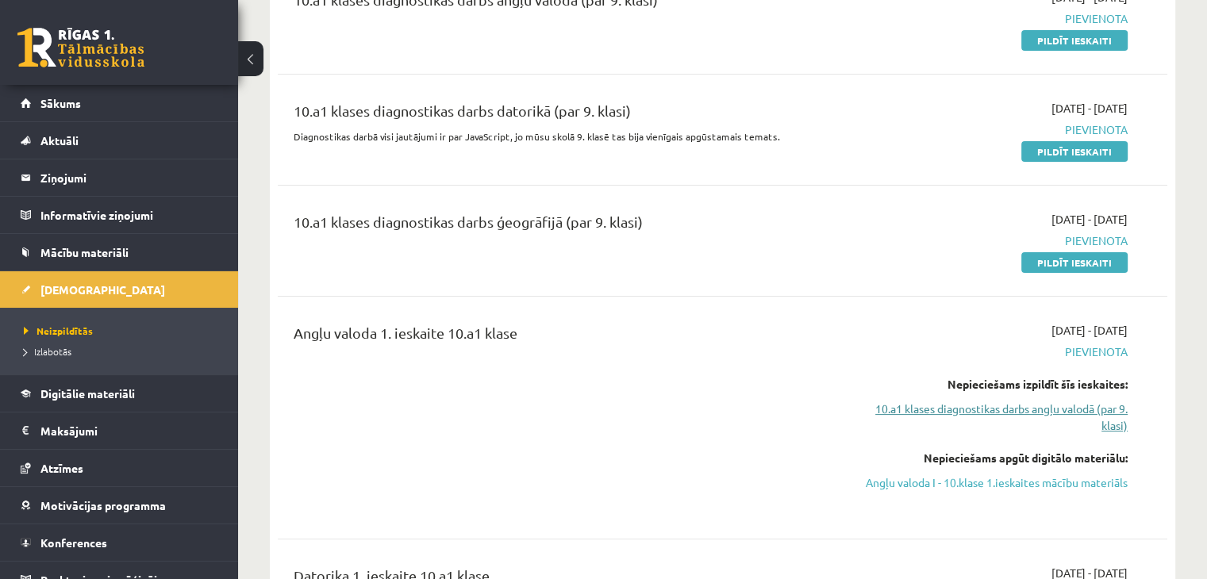 The height and width of the screenshot is (579, 1207). What do you see at coordinates (129, 178) in the screenshot?
I see `legend: Ziņojumi` at bounding box center [129, 178].